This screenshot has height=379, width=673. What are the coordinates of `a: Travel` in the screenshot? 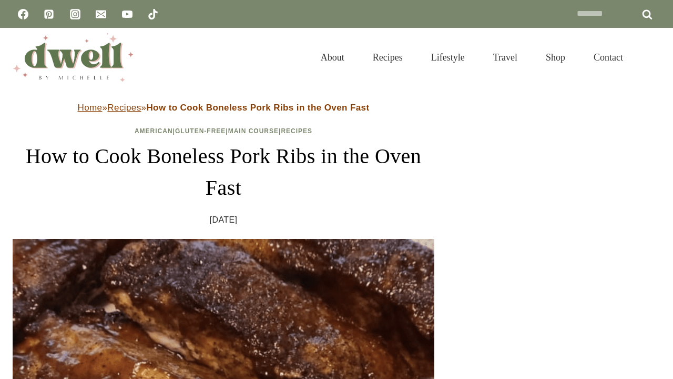 It's located at (505, 57).